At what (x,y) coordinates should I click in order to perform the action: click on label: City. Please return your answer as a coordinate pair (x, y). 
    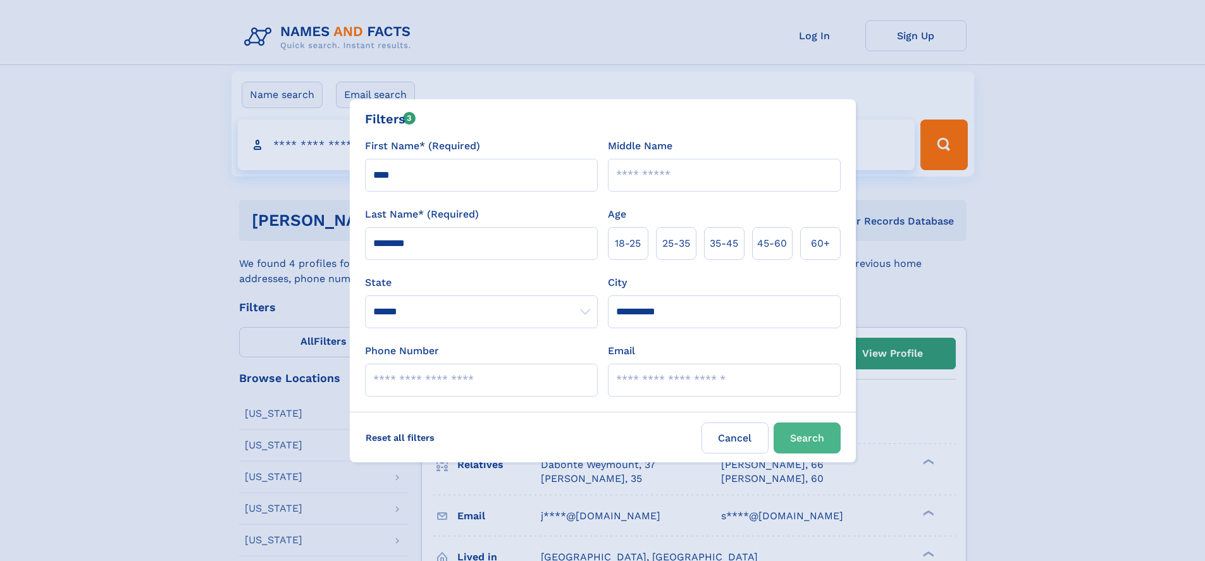
    Looking at the image, I should click on (618, 283).